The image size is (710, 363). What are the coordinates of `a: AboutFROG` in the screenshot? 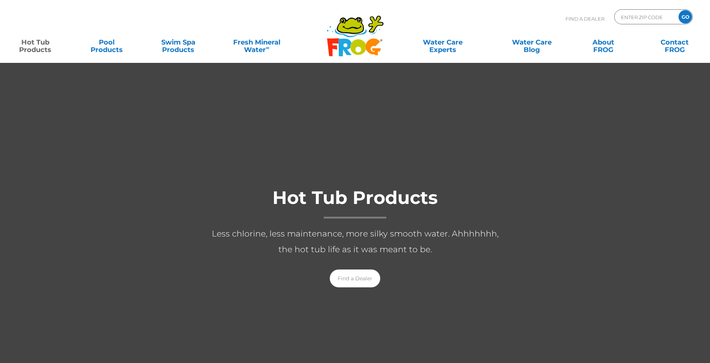 It's located at (603, 42).